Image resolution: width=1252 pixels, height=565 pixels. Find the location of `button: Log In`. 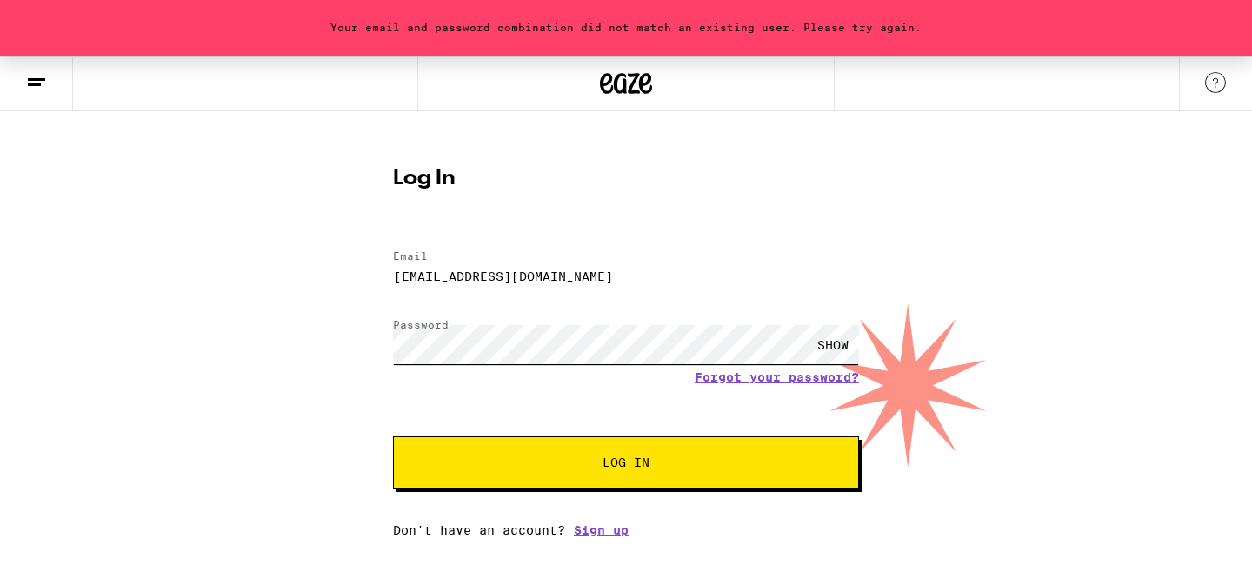

button: Log In is located at coordinates (626, 463).